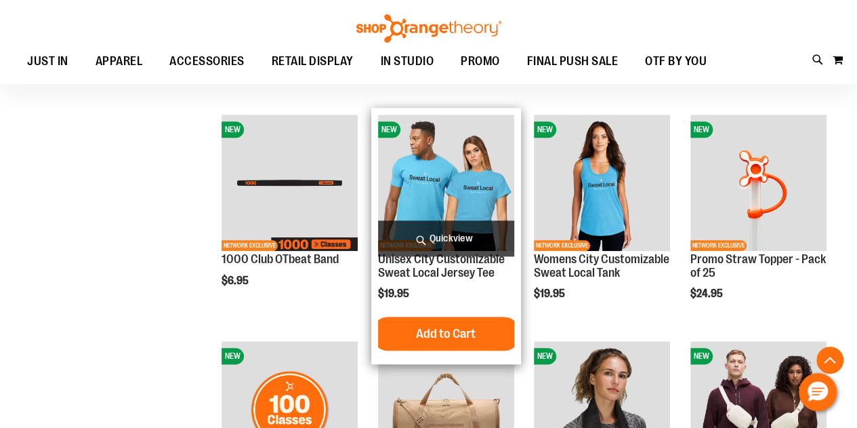 This screenshot has width=857, height=428. I want to click on span: Add to Cart, so click(446, 333).